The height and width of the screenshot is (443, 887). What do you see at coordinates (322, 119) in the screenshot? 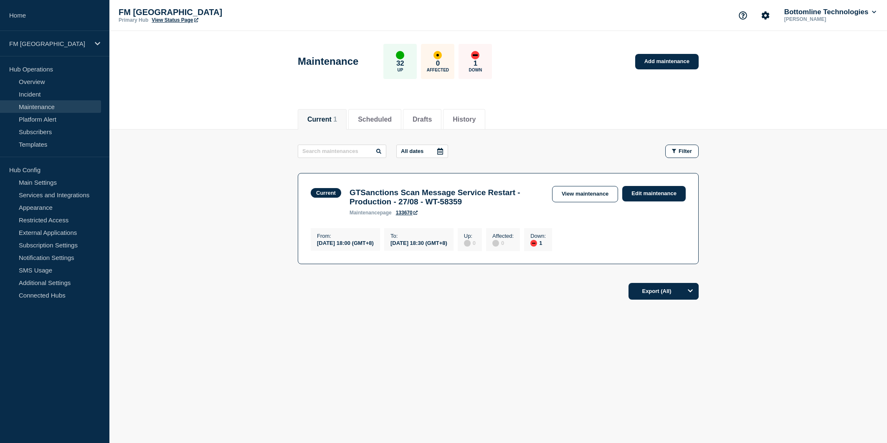
I see `button: Current 1` at bounding box center [322, 119].